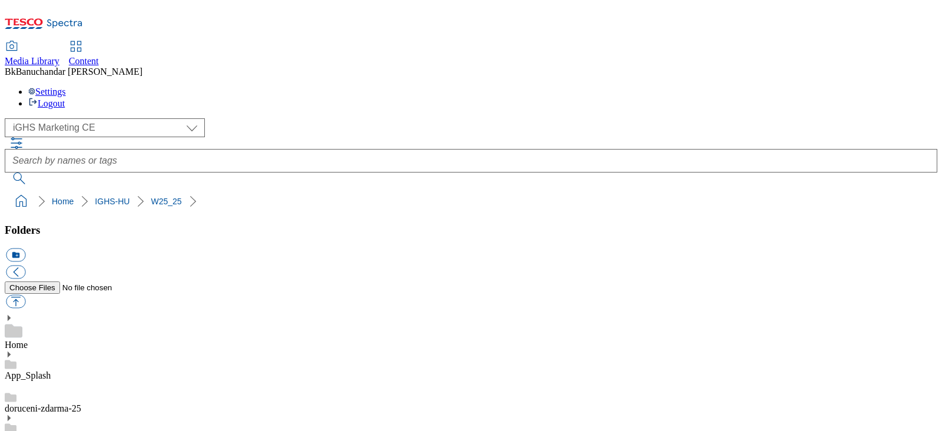 The image size is (942, 431). I want to click on a: home, so click(21, 201).